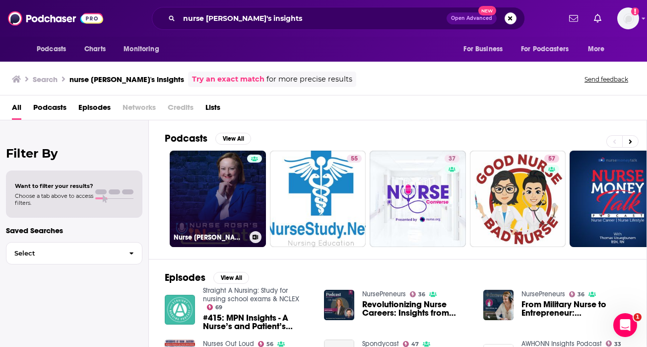 Image resolution: width=647 pixels, height=347 pixels. What do you see at coordinates (411, 344) in the screenshot?
I see `a: 47` at bounding box center [411, 344].